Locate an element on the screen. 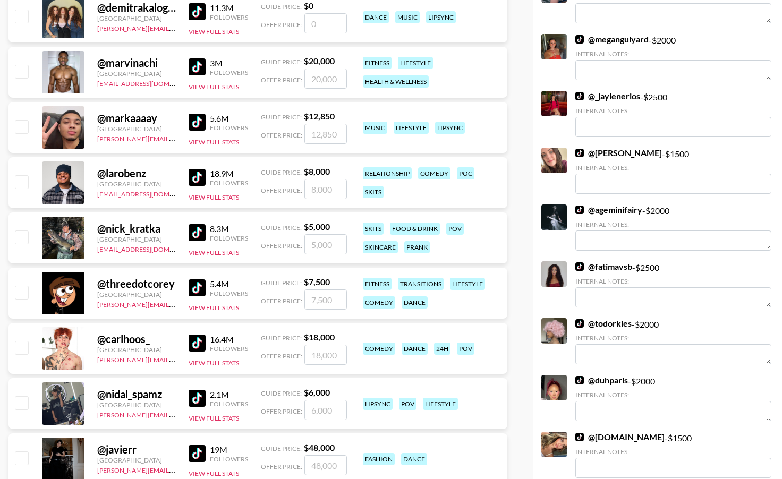  strong: $ 18,000 is located at coordinates (319, 337).